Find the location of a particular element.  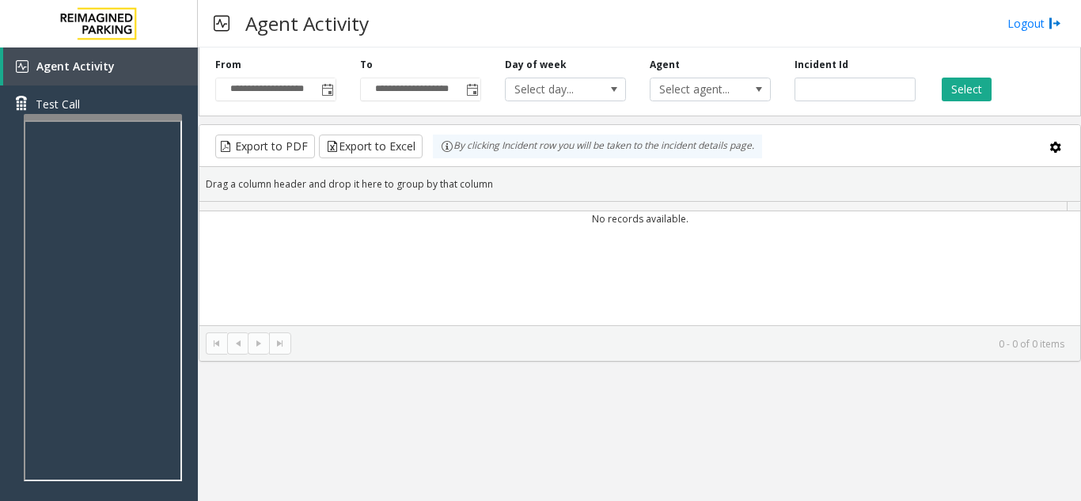

button: Export to Excel is located at coordinates (370, 146).